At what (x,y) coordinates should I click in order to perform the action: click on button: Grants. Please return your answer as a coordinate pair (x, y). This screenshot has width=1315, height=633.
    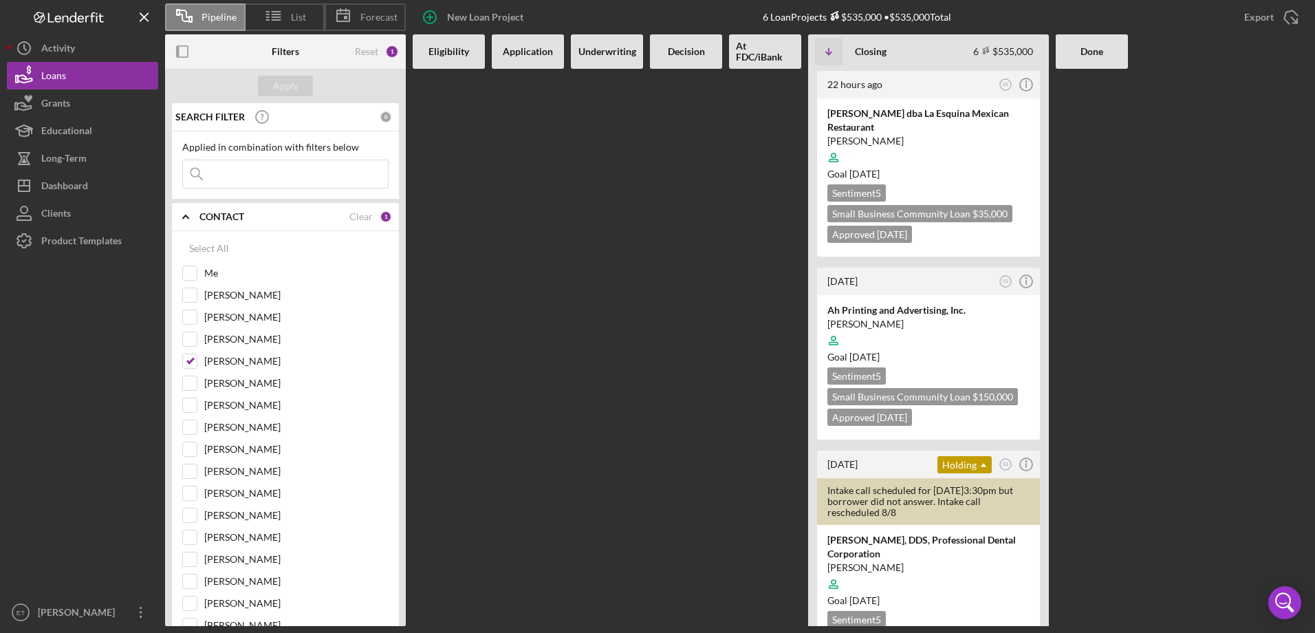
    Looking at the image, I should click on (83, 103).